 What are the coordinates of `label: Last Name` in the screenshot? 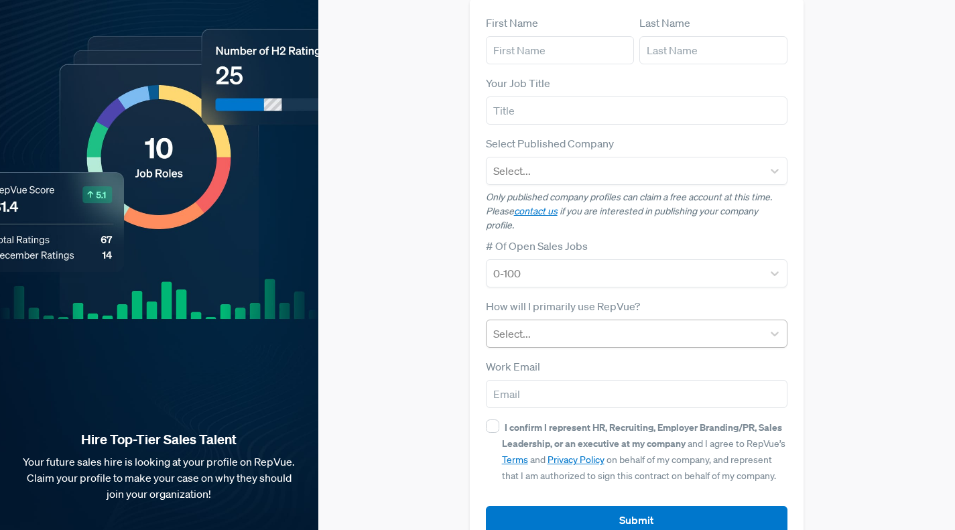 It's located at (665, 23).